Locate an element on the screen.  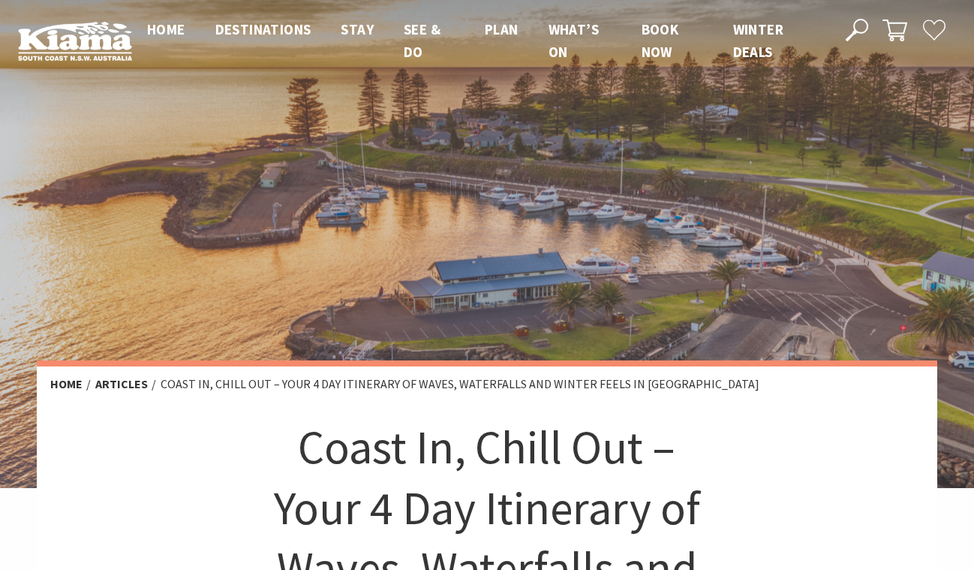
a: Home is located at coordinates (66, 384).